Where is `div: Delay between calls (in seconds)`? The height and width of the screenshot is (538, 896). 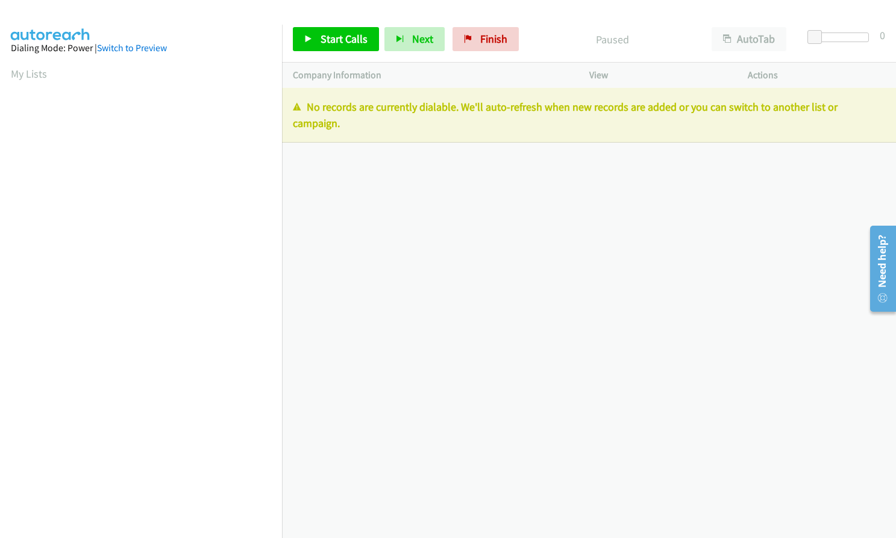 div: Delay between calls (in seconds) is located at coordinates (841, 37).